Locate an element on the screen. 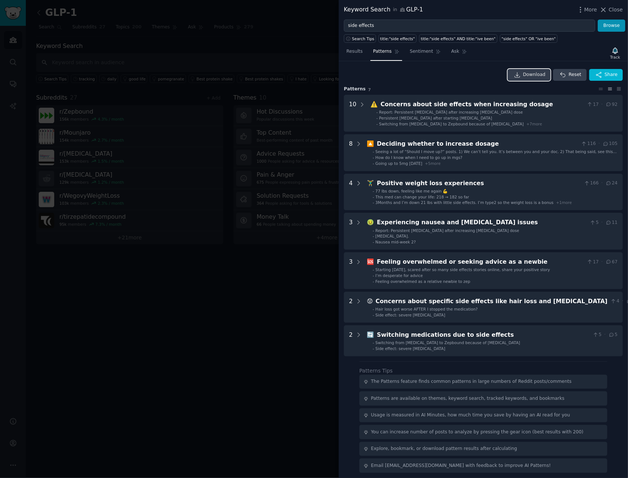 The height and width of the screenshot is (478, 628). span: I’m desperate for advice is located at coordinates (399, 276).